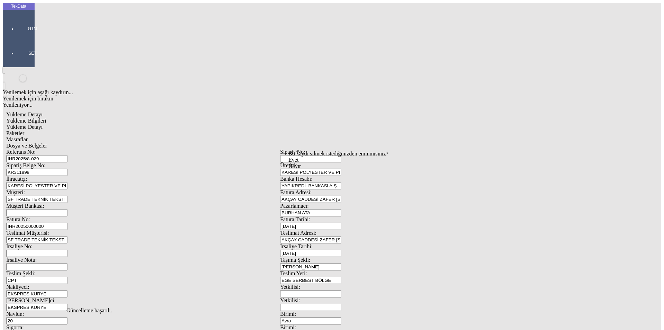 The width and height of the screenshot is (664, 330). I want to click on span: Dosya ve Belgeler, so click(27, 145).